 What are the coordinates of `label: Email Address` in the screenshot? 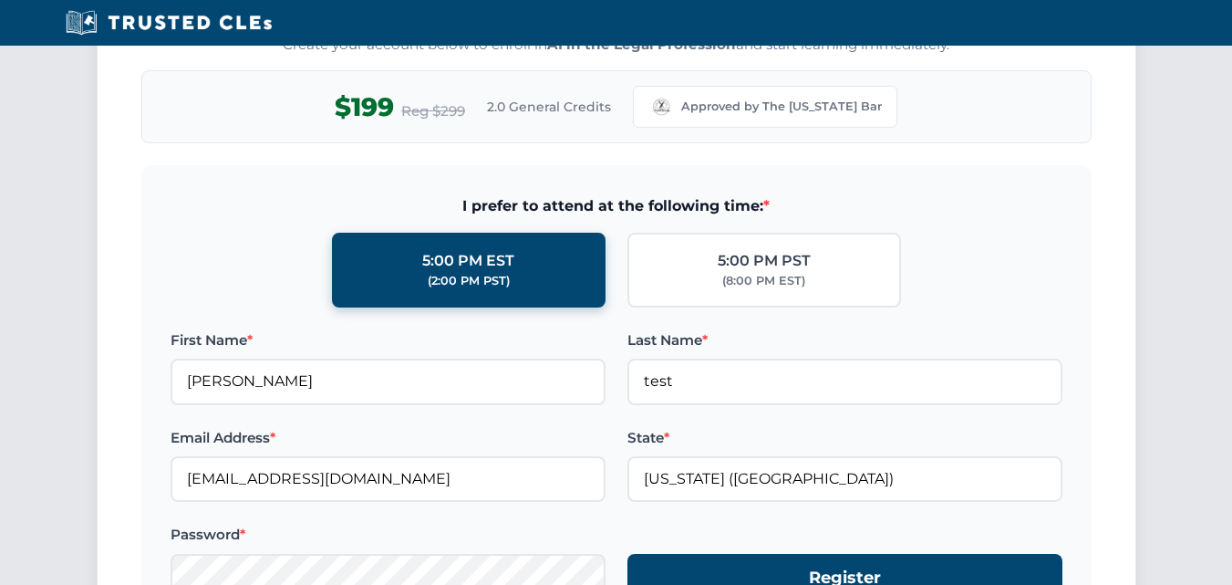 It's located at (388, 438).